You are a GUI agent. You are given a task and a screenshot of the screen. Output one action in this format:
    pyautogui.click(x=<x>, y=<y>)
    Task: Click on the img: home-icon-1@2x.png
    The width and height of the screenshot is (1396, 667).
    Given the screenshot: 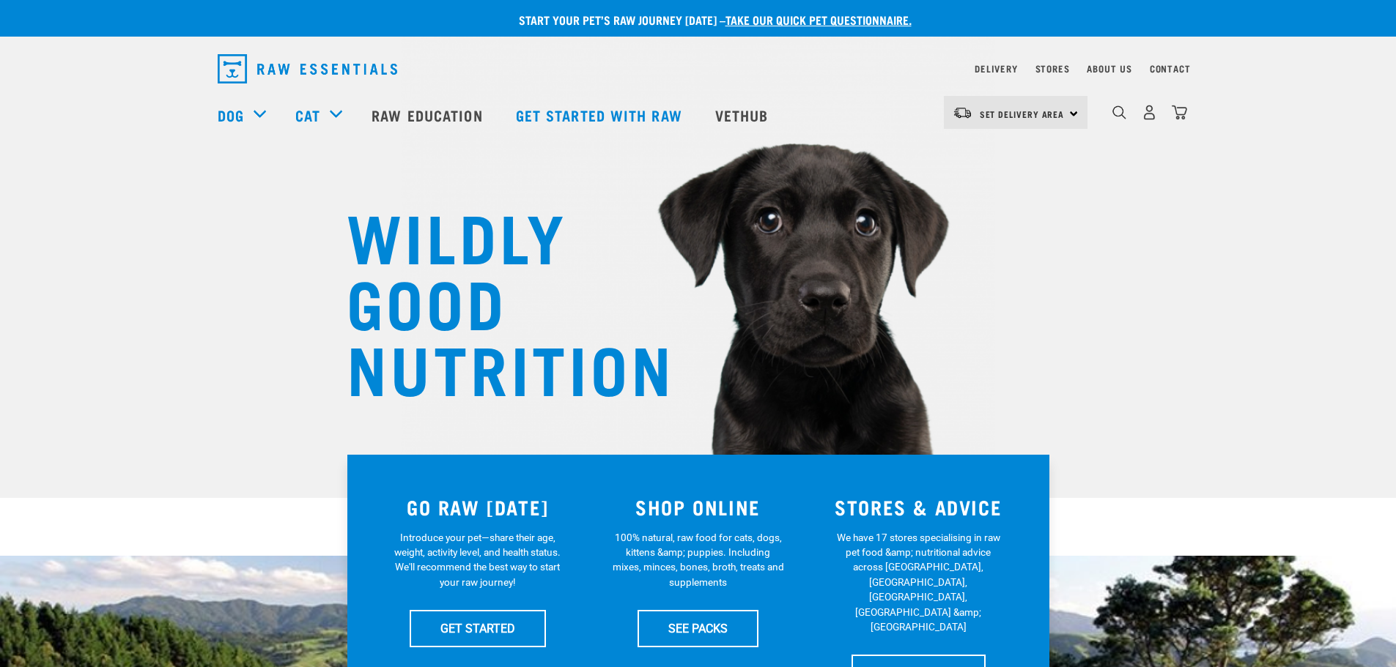 What is the action you would take?
    pyautogui.click(x=1119, y=112)
    